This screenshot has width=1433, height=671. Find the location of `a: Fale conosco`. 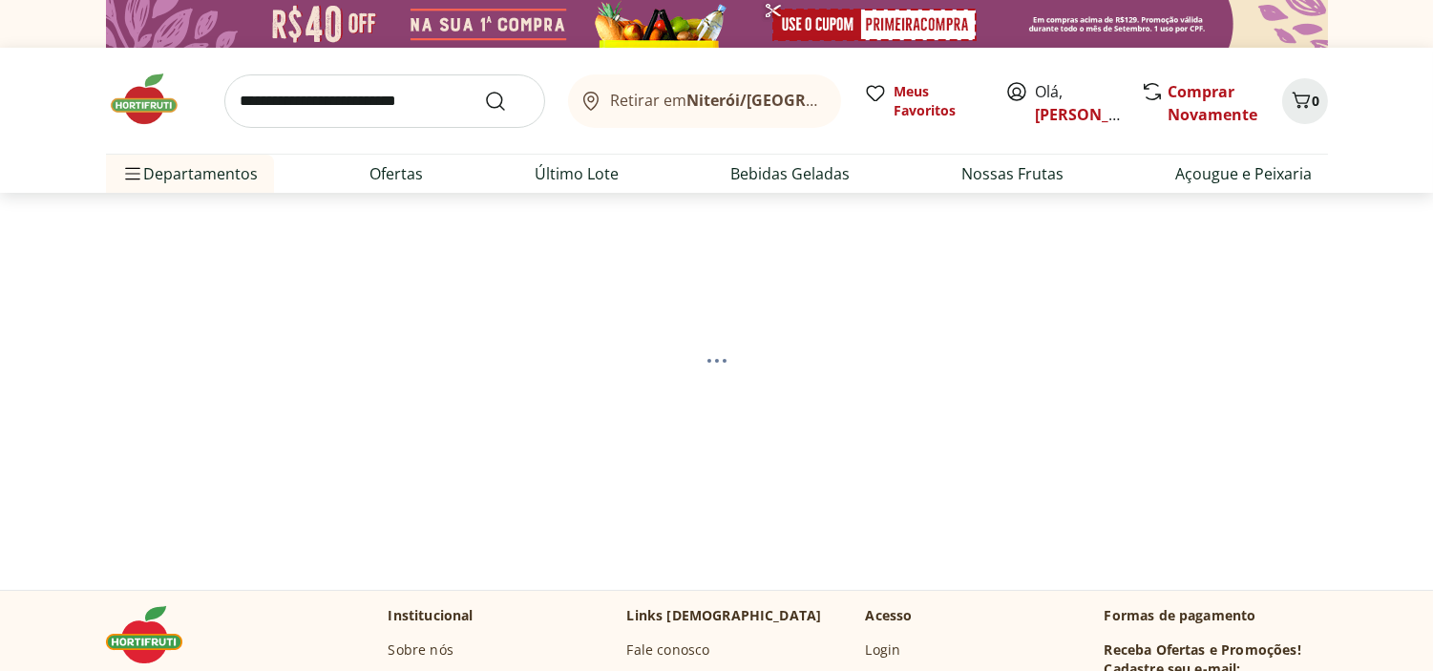

a: Fale conosco is located at coordinates (669, 650).